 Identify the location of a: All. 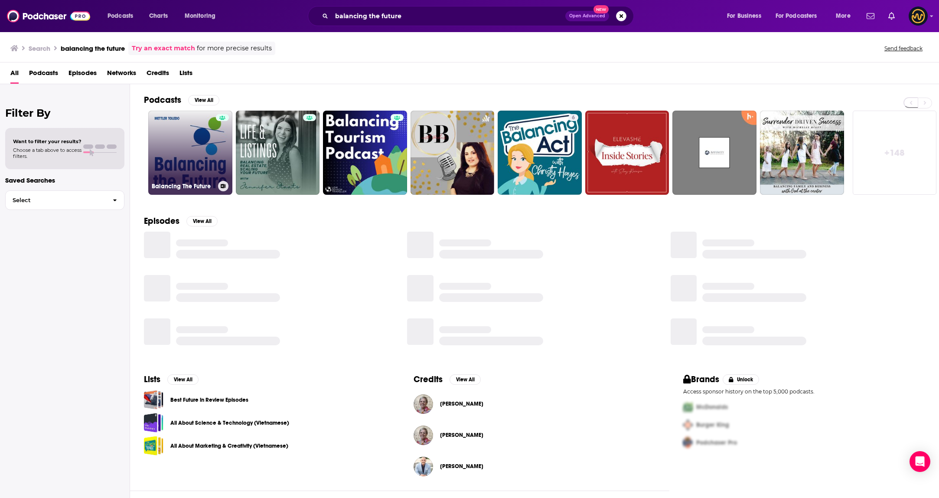
(14, 75).